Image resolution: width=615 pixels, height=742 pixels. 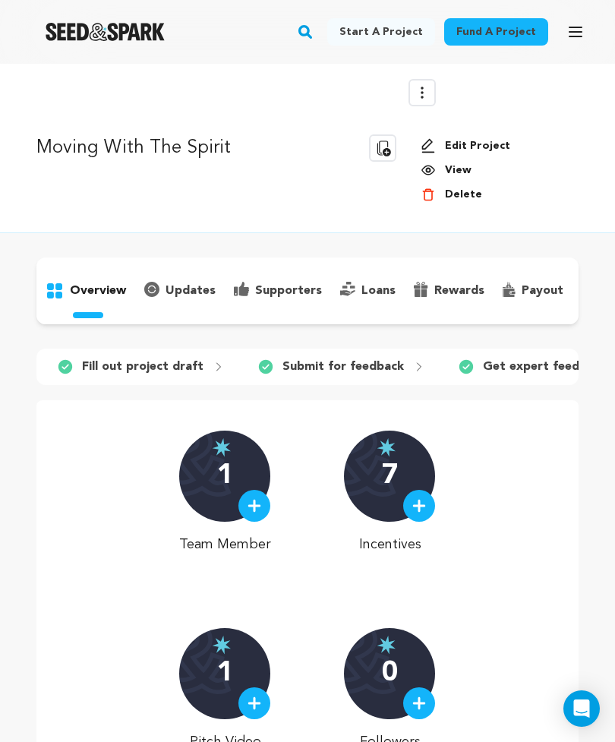 I want to click on p: updates, so click(x=191, y=291).